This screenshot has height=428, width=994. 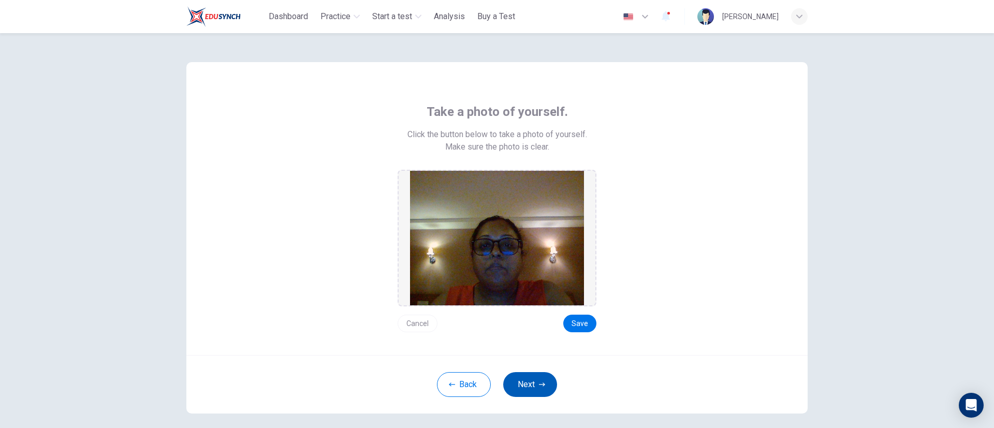 I want to click on span: Analysis, so click(x=450, y=17).